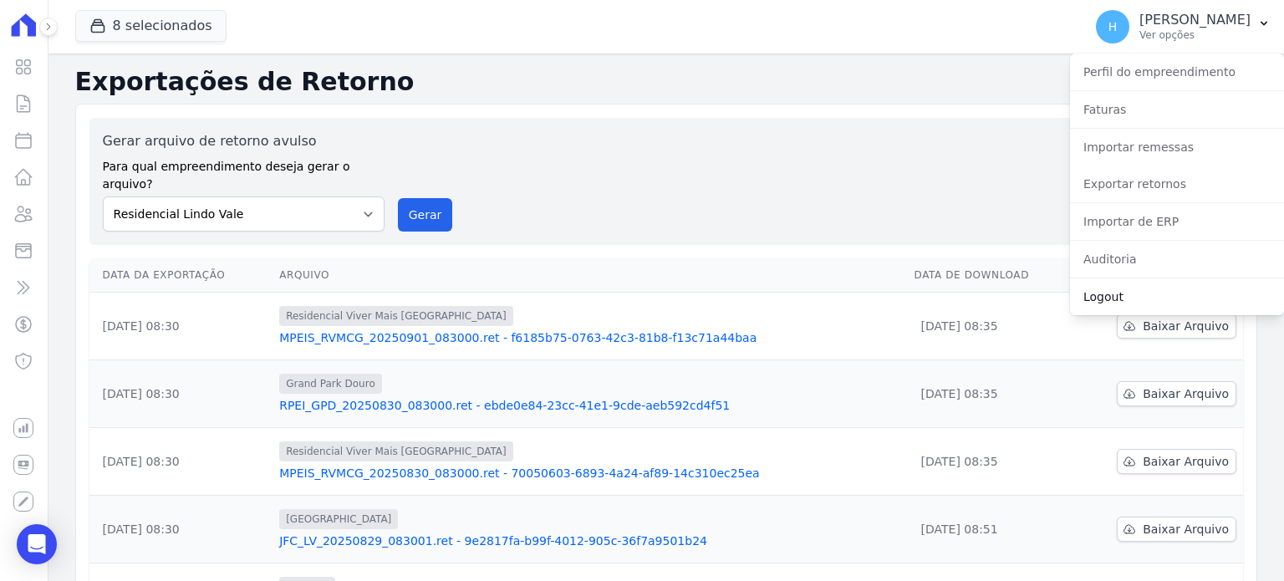  Describe the element at coordinates (243, 141) in the screenshot. I see `label: Gerar arquivo de retorno avulso` at that location.